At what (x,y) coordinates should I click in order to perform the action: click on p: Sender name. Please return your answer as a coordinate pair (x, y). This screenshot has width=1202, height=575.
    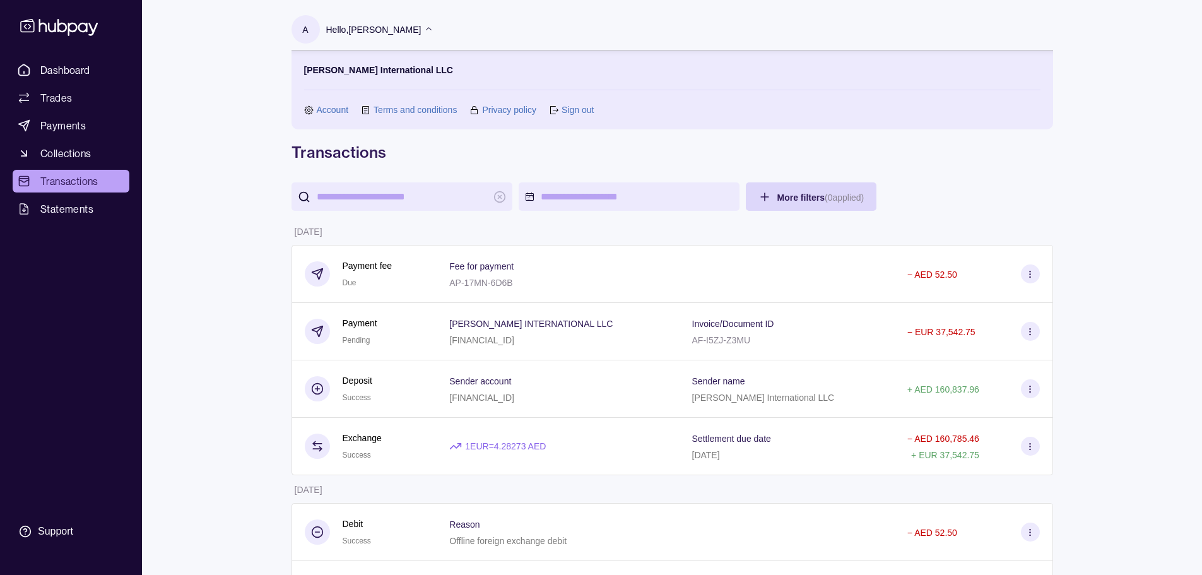
    Looking at the image, I should click on (719, 381).